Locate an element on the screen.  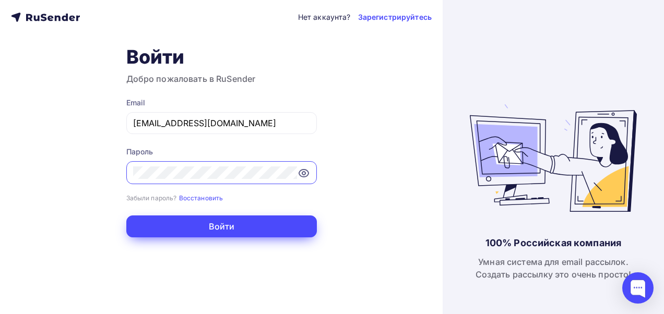
h3: Добро пожаловать в RuSender is located at coordinates (221, 79).